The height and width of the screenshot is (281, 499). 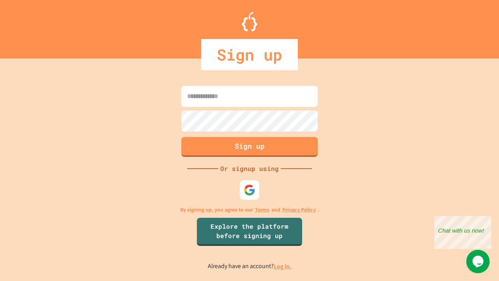 What do you see at coordinates (250, 190) in the screenshot?
I see `img: google-icon.svg` at bounding box center [250, 190].